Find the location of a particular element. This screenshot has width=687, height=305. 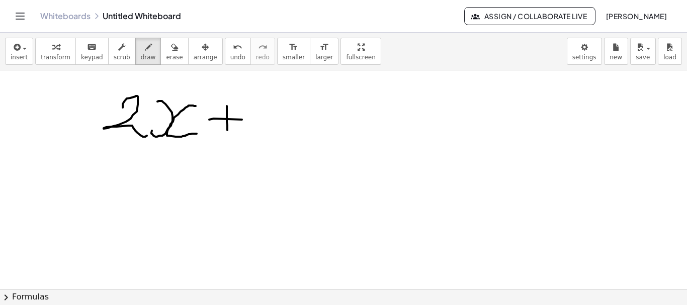

span: new is located at coordinates (616, 57).